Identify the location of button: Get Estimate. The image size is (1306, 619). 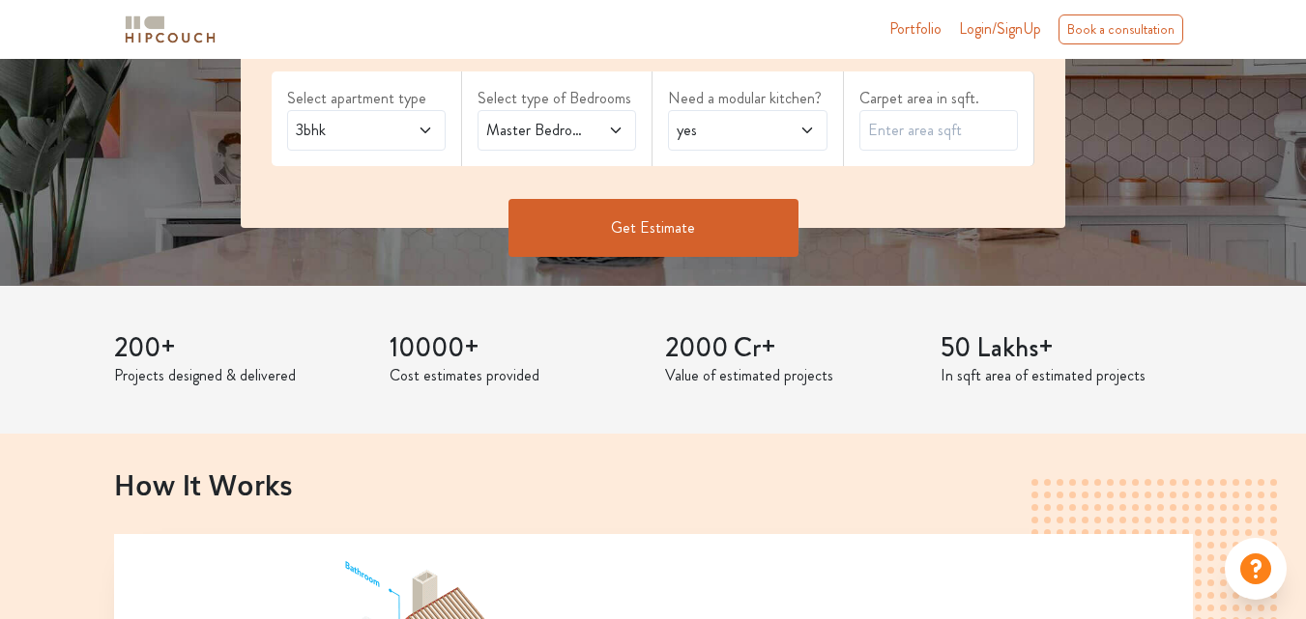
(653, 228).